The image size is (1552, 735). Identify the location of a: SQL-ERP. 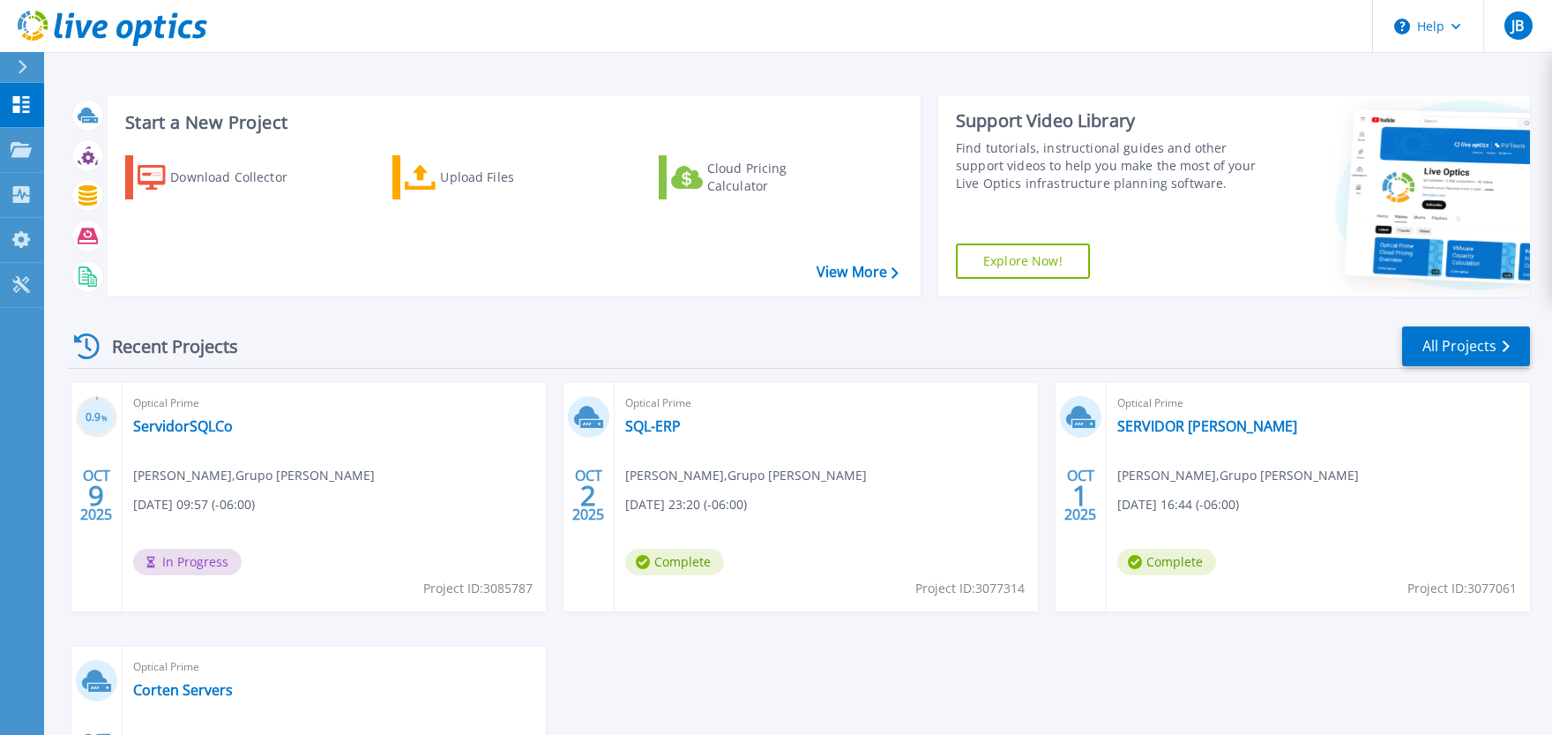
(653, 426).